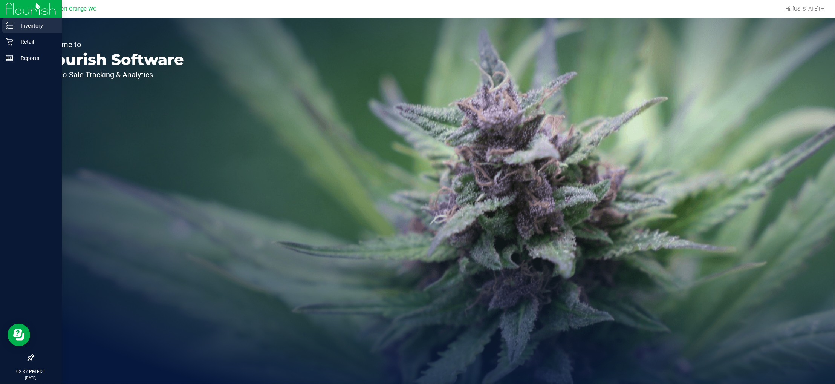 The width and height of the screenshot is (835, 384). I want to click on p: Retail, so click(36, 42).